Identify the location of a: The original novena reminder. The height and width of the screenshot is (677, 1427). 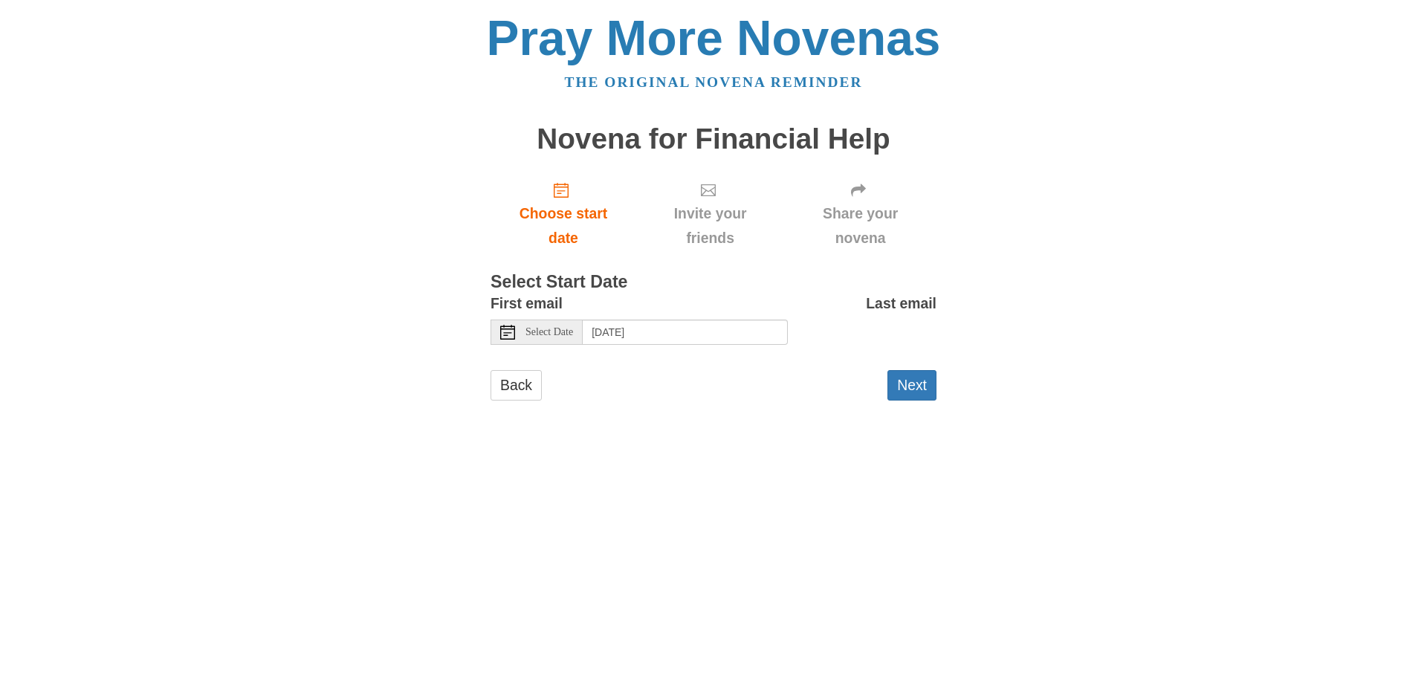
(714, 82).